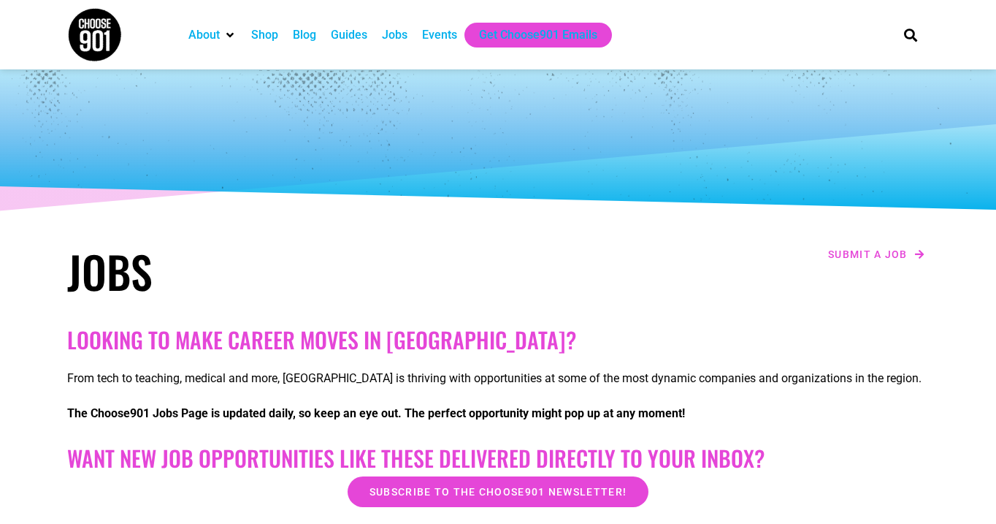 The image size is (996, 524). Describe the element at coordinates (440, 35) in the screenshot. I see `a: Events` at that location.